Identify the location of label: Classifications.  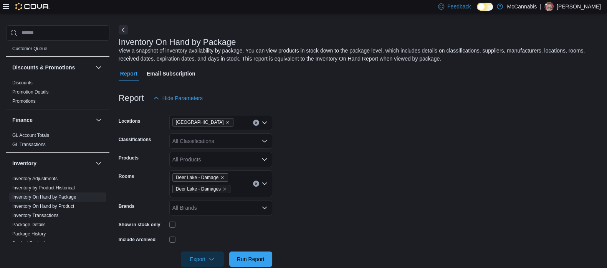
(135, 140).